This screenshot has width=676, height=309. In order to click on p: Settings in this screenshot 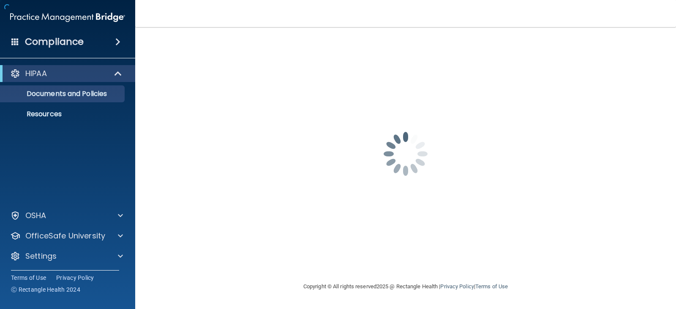, I will do `click(41, 256)`.